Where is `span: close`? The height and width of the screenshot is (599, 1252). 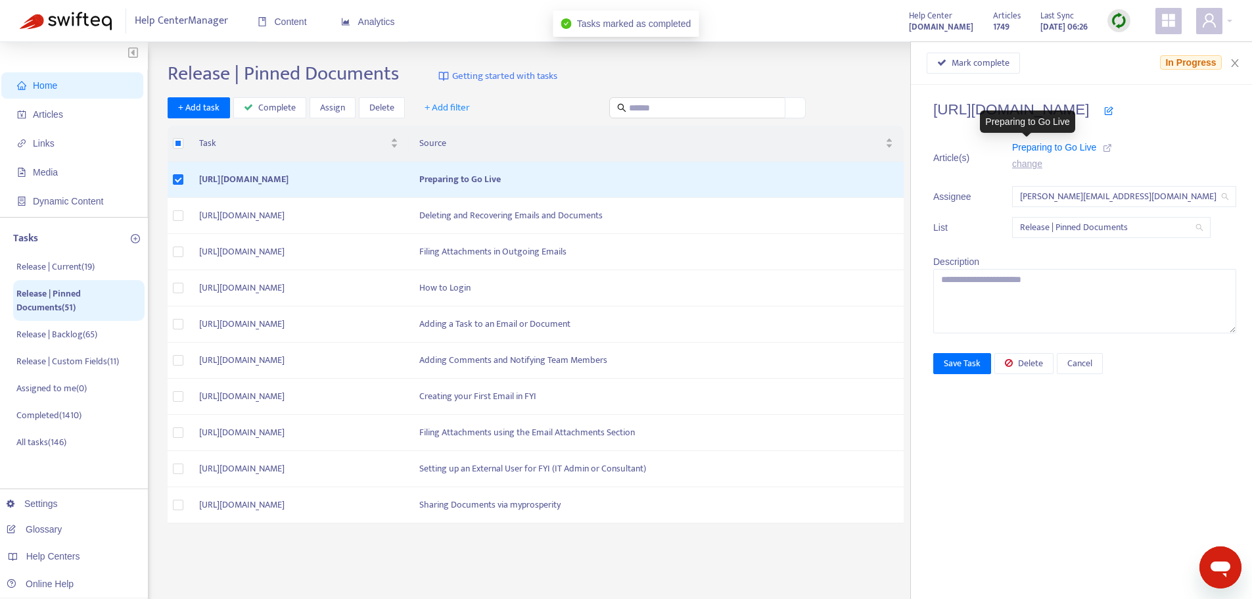 span: close is located at coordinates (1235, 63).